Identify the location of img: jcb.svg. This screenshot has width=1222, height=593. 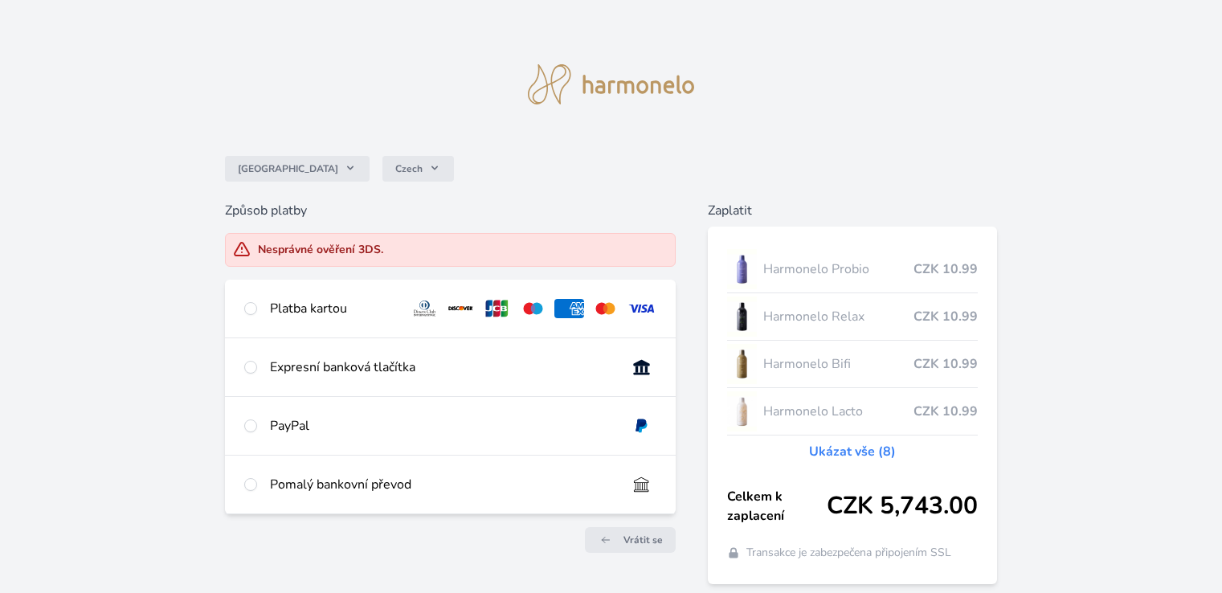
(496, 308).